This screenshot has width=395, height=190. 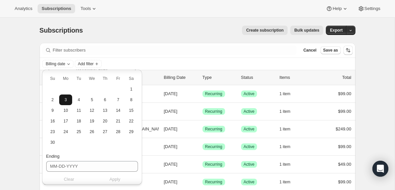 I want to click on button: Wednesday November 5 2025, so click(x=92, y=100).